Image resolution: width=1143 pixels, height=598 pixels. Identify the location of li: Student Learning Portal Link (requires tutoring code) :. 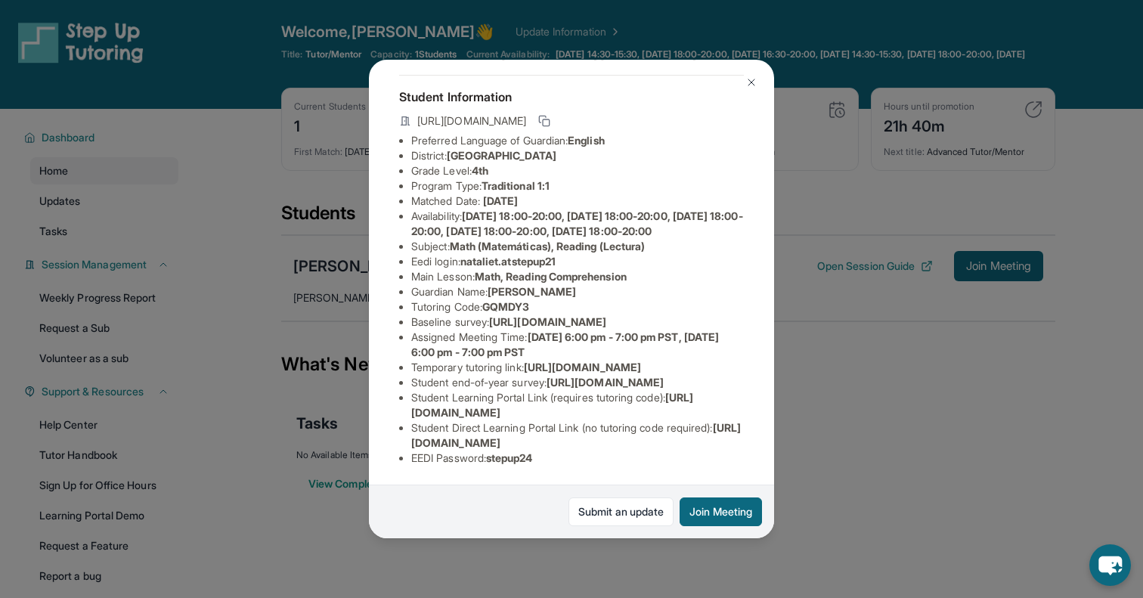
(578, 405).